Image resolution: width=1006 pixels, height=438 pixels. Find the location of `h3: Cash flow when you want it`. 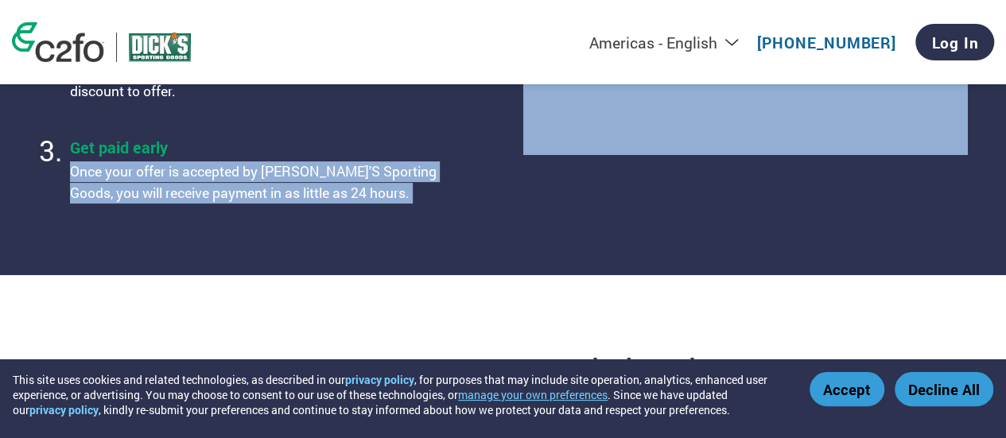

h3: Cash flow when you want it is located at coordinates (760, 367).